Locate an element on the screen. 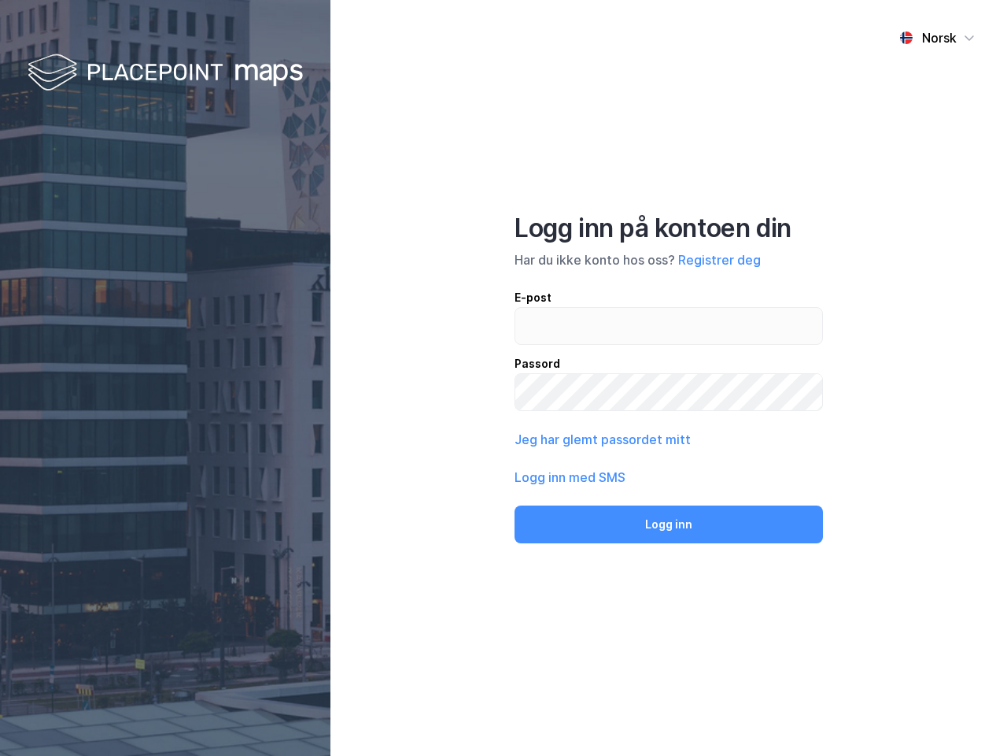  div: Chat Widget is located at coordinates (968, 718).